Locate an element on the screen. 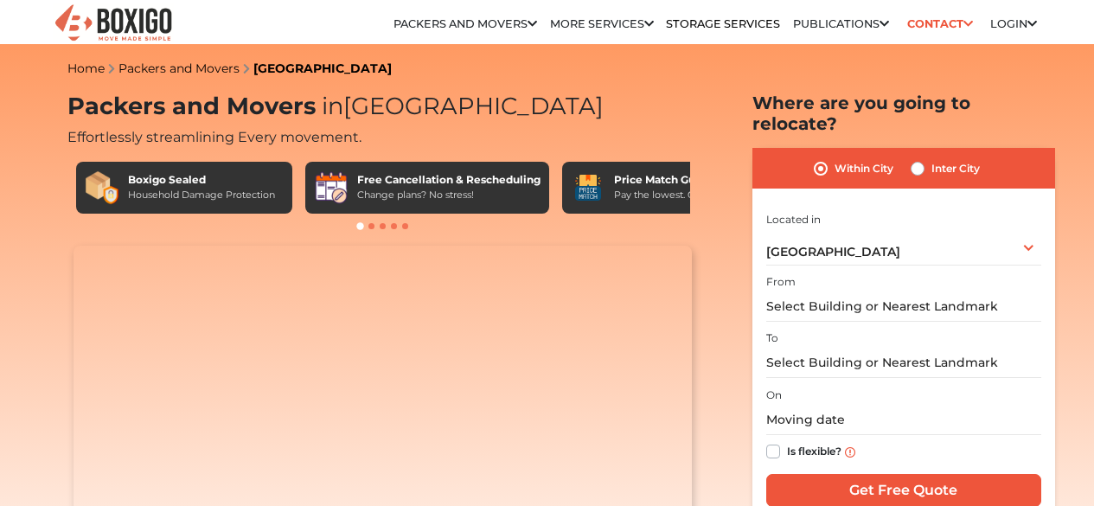 The image size is (1094, 506). h2: Where are you going to relocate? is located at coordinates (904, 113).